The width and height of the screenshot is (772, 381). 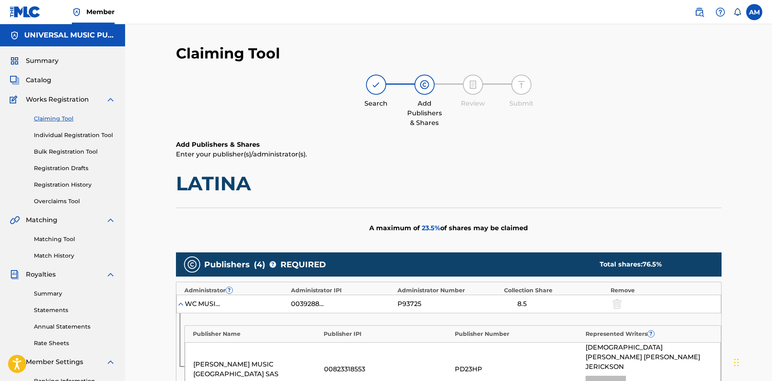 What do you see at coordinates (192, 265) in the screenshot?
I see `img: publishers` at bounding box center [192, 265].